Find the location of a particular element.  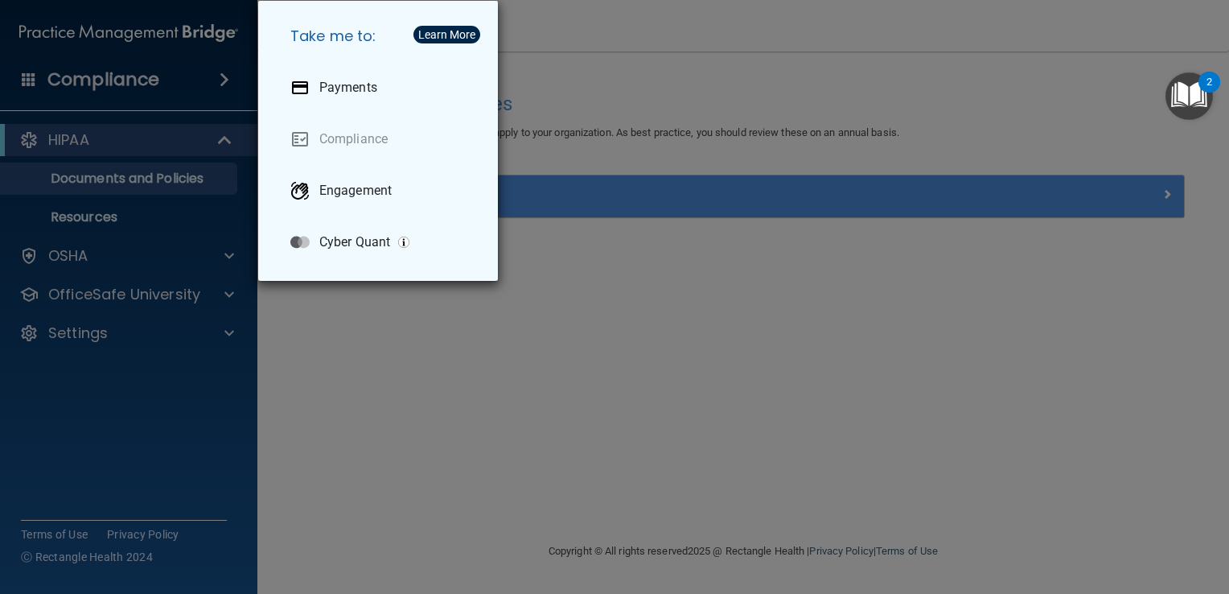

div: 2 is located at coordinates (1209, 93).